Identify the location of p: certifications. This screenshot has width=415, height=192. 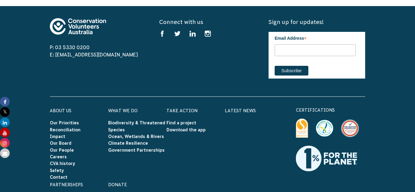
(331, 110).